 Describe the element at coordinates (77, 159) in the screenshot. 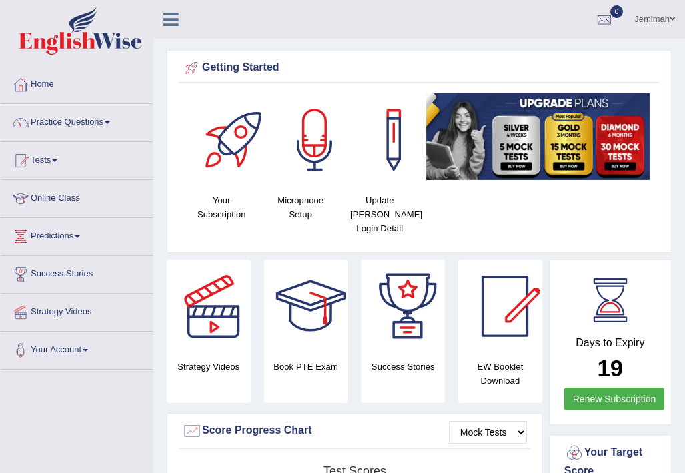

I see `a: Tests` at that location.